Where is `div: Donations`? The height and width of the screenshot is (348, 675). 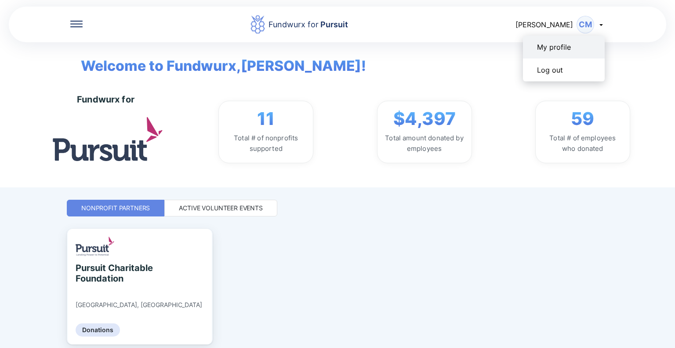 div: Donations is located at coordinates (98, 330).